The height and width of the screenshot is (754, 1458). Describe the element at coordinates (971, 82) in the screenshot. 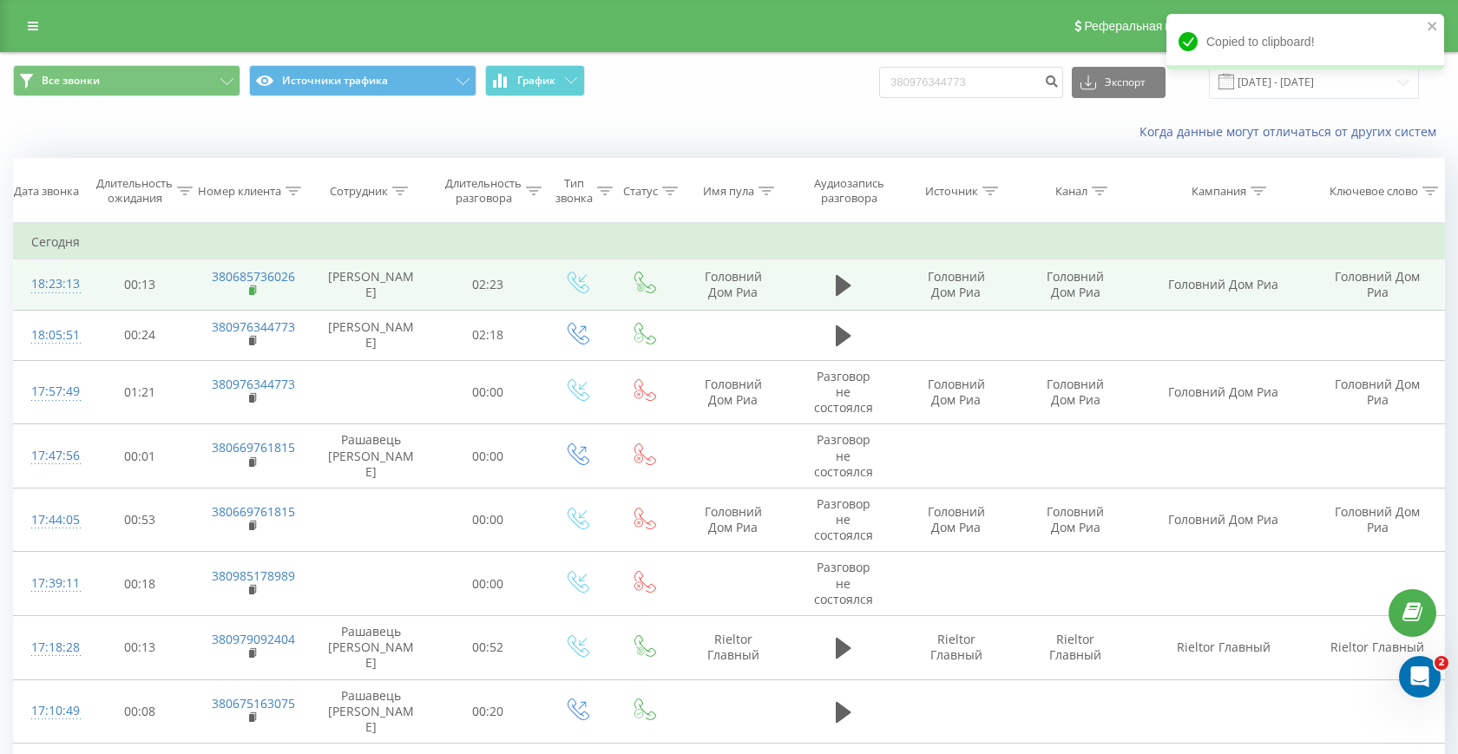

I see `input: Поиск по номеру` at that location.